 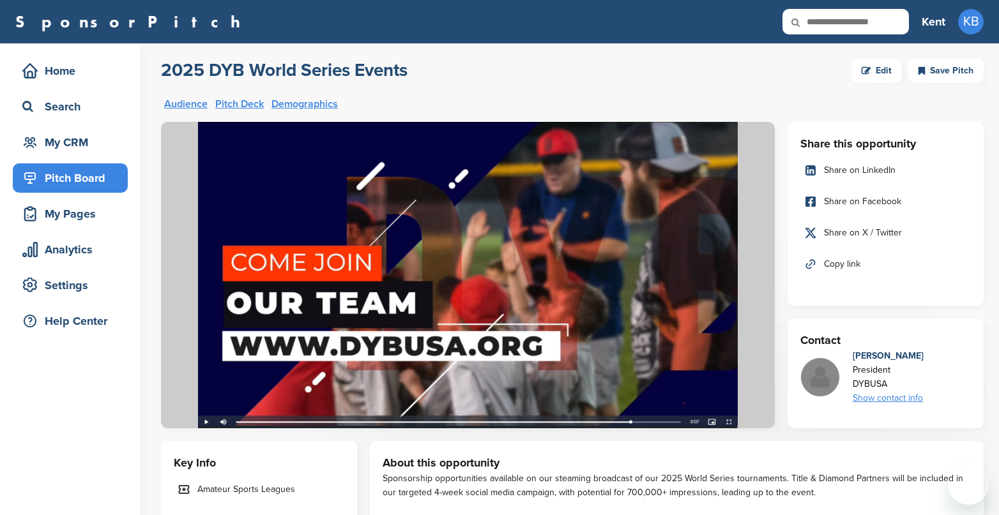 What do you see at coordinates (284, 70) in the screenshot?
I see `h2: 2025 DYB World Series Events` at bounding box center [284, 70].